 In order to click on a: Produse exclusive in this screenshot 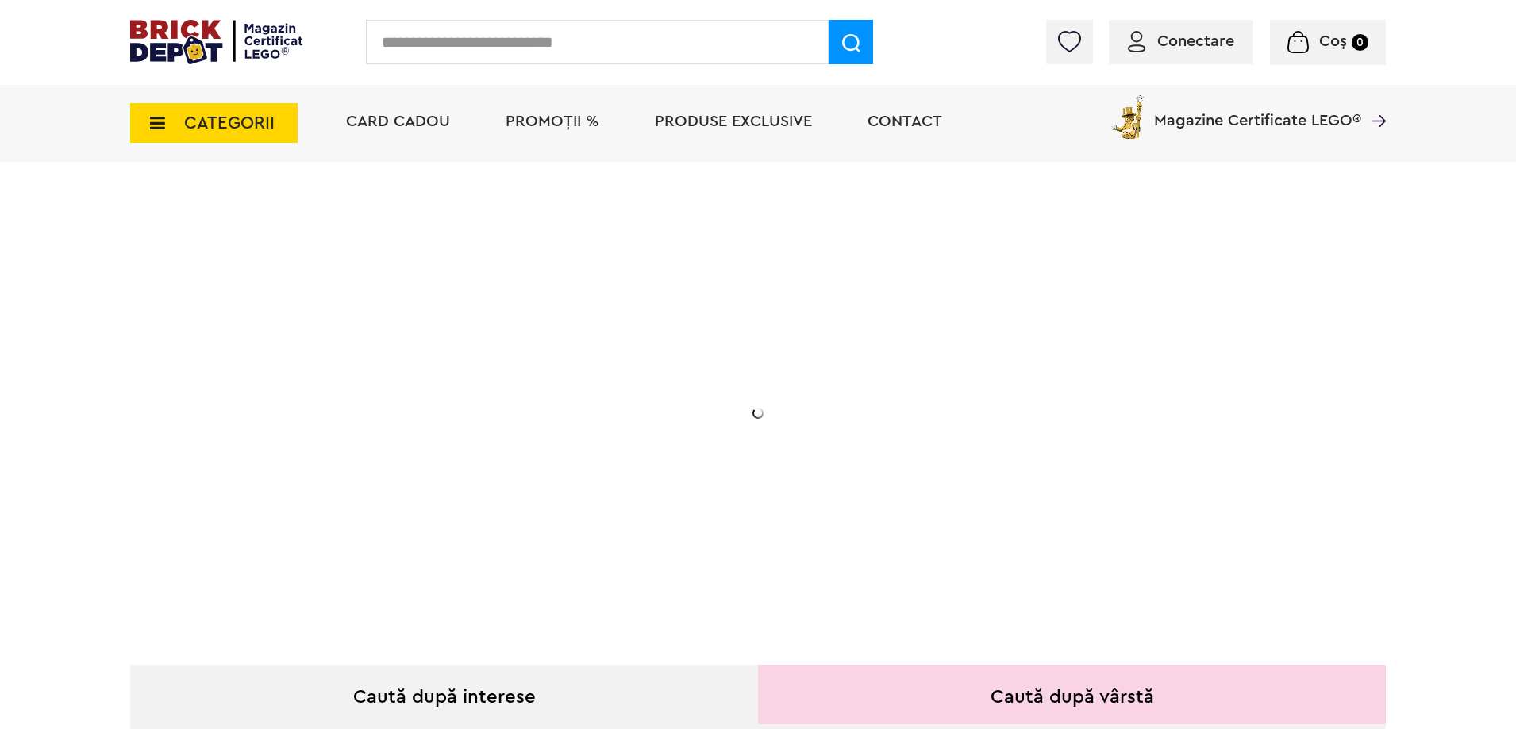, I will do `click(733, 121)`.